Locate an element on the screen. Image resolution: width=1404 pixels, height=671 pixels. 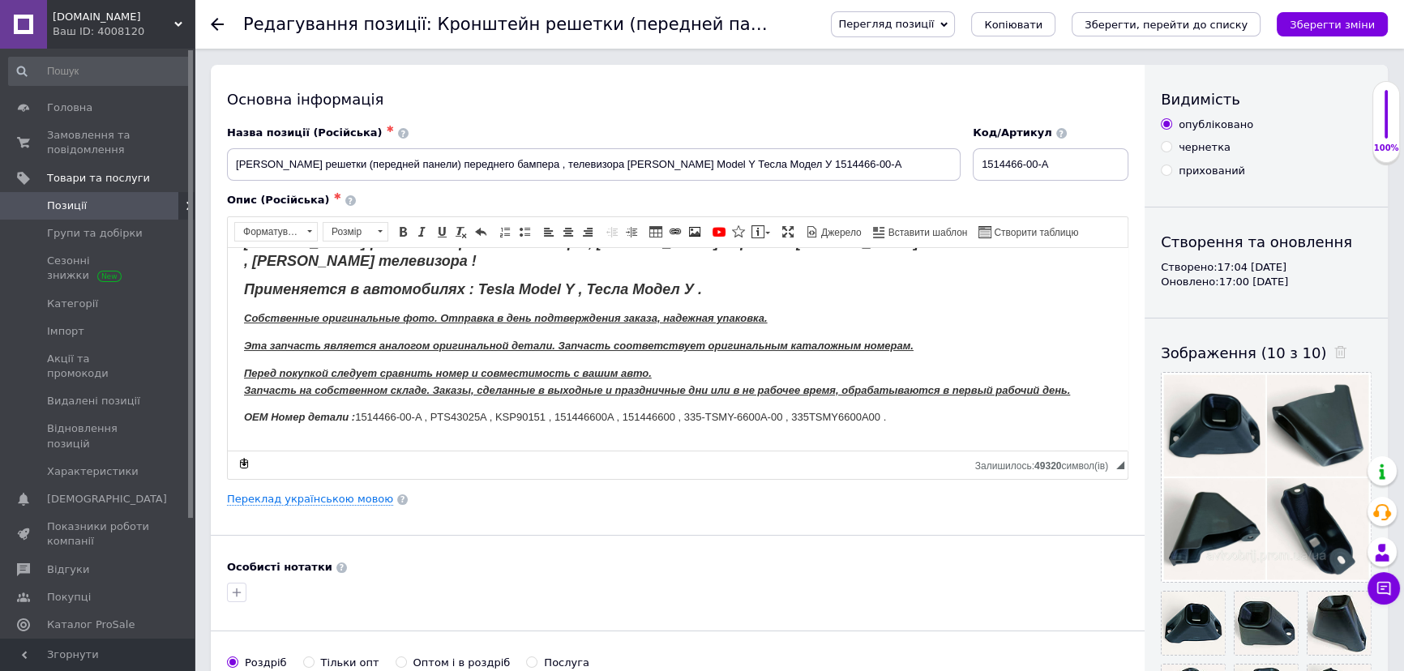
i: Зберегти зміни is located at coordinates (1332, 24).